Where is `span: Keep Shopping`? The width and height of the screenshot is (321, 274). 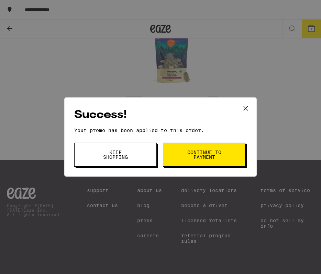
span: Keep Shopping is located at coordinates (115, 155).